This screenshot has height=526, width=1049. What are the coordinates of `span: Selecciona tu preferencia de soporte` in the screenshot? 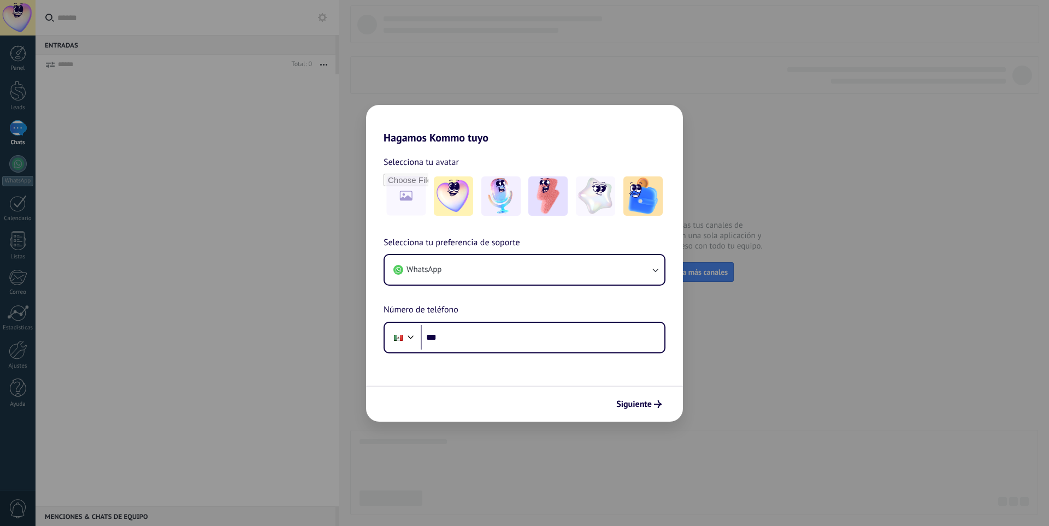 It's located at (452, 243).